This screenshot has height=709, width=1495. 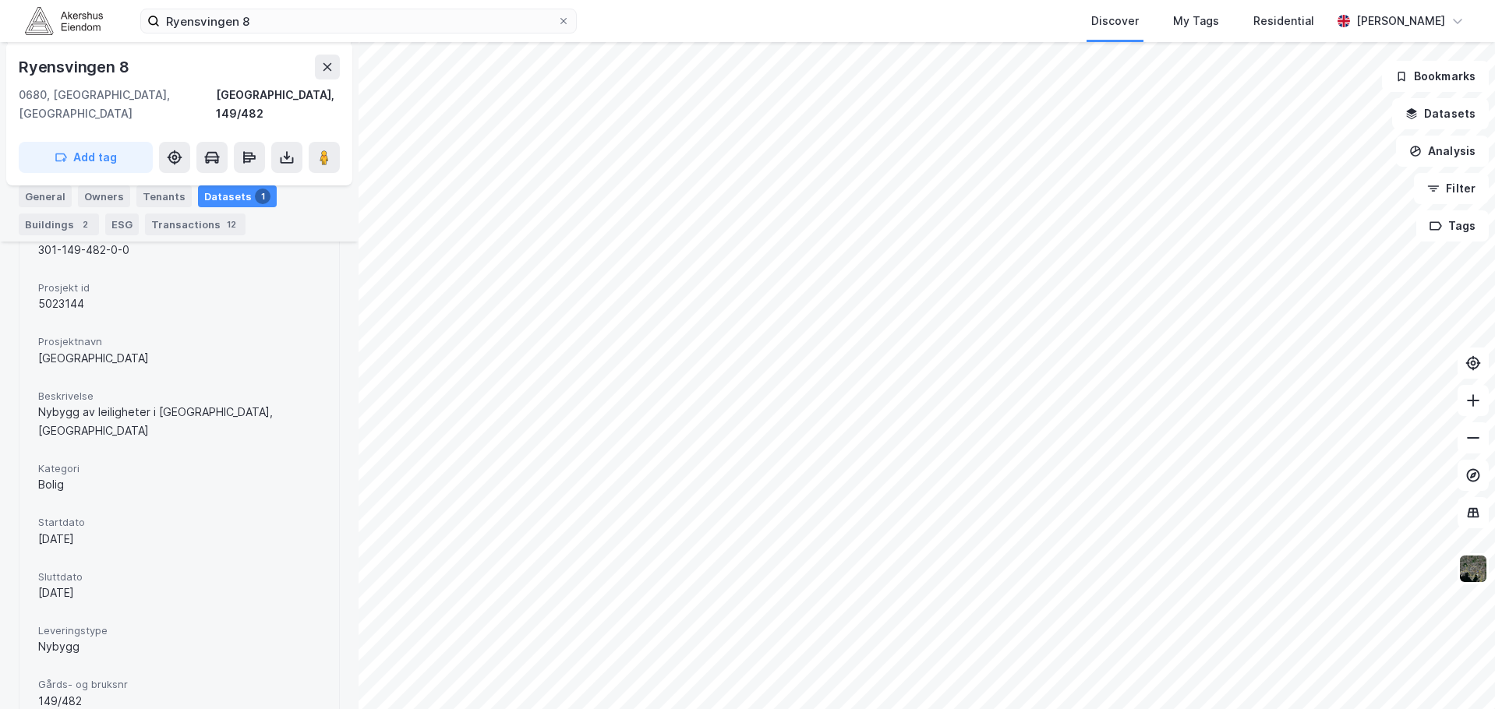 I want to click on span: Beskrivelse, so click(x=179, y=396).